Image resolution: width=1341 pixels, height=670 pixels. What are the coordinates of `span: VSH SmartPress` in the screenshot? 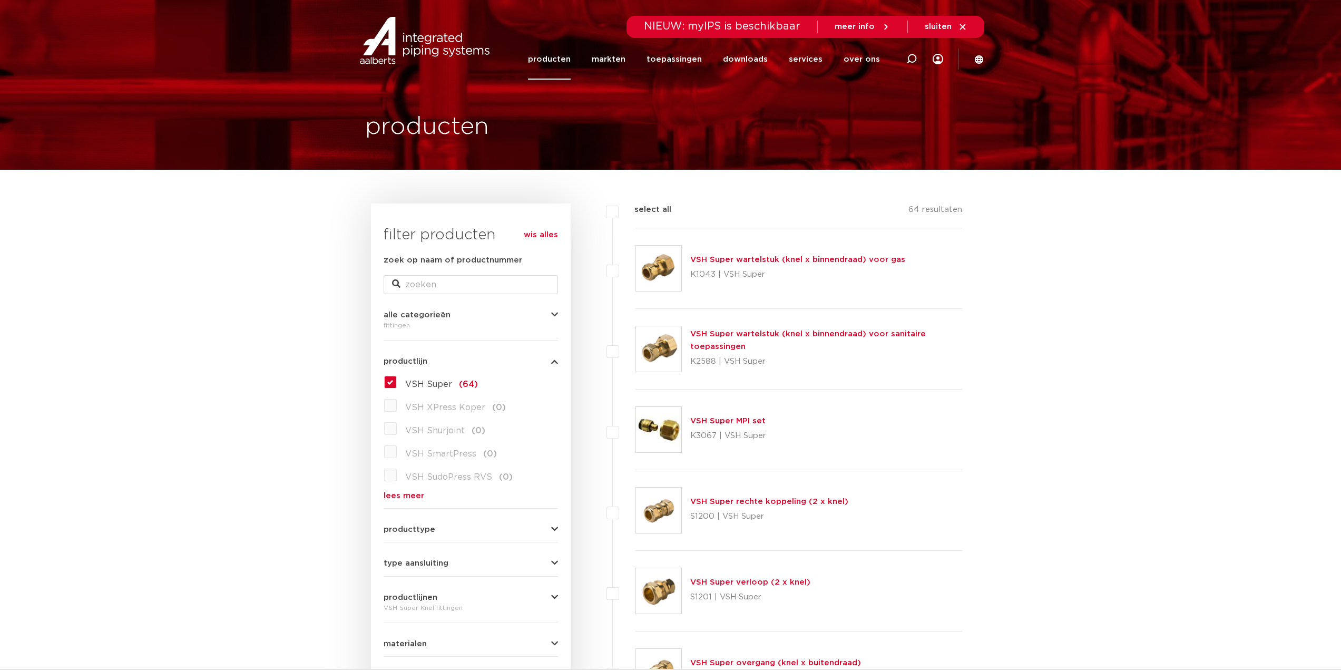 It's located at (440, 454).